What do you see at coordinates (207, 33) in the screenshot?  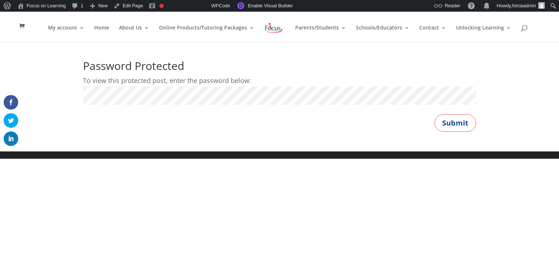 I see `a: Online Products/Tutoring Packages` at bounding box center [207, 33].